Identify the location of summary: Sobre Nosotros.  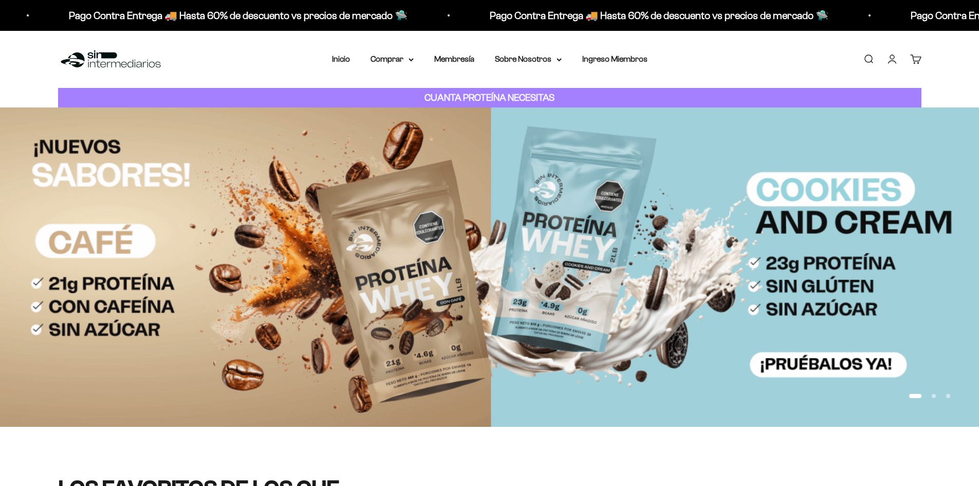
(528, 59).